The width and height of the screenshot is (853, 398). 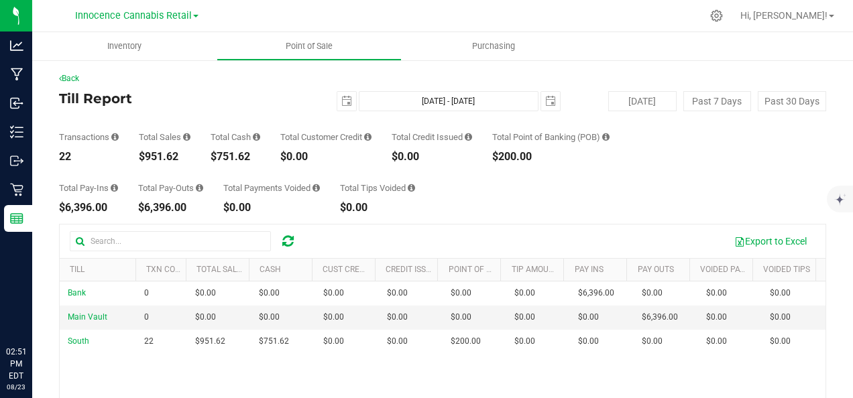 What do you see at coordinates (164, 157) in the screenshot?
I see `div: $951.62` at bounding box center [164, 157].